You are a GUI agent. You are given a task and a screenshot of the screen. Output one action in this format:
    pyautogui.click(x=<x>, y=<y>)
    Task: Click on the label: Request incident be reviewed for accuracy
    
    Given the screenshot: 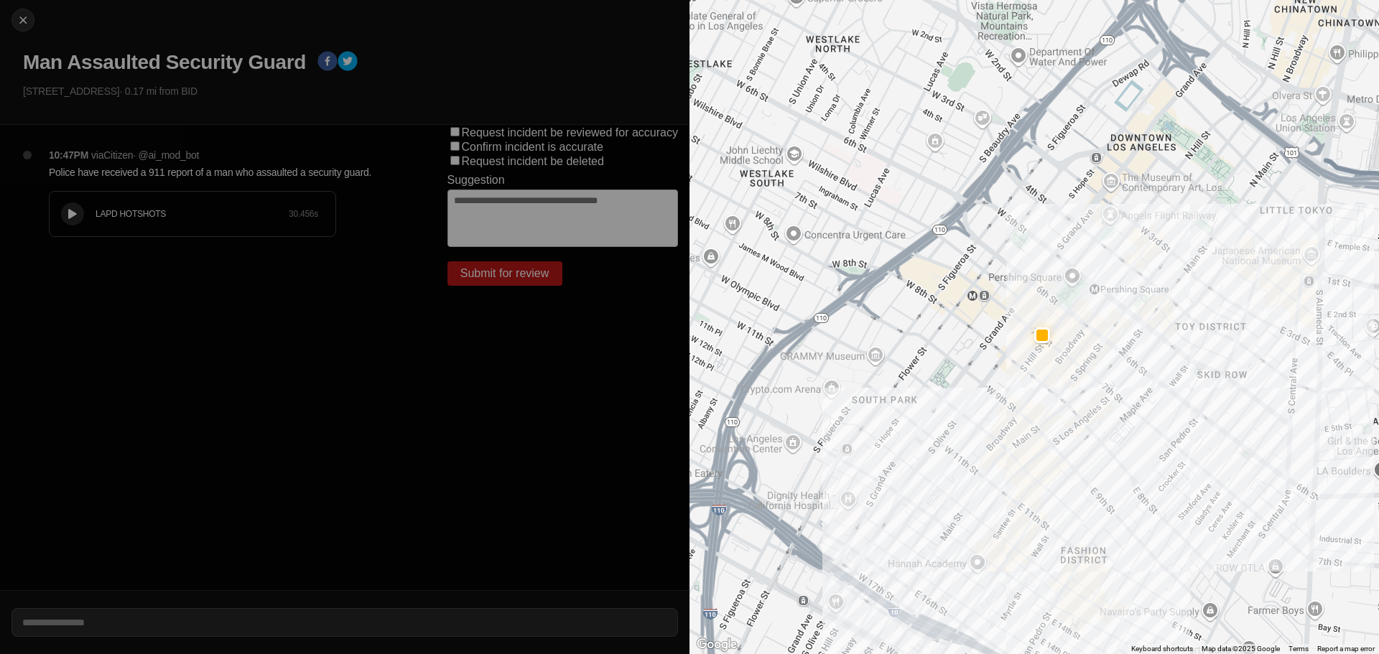 What is the action you would take?
    pyautogui.click(x=570, y=132)
    